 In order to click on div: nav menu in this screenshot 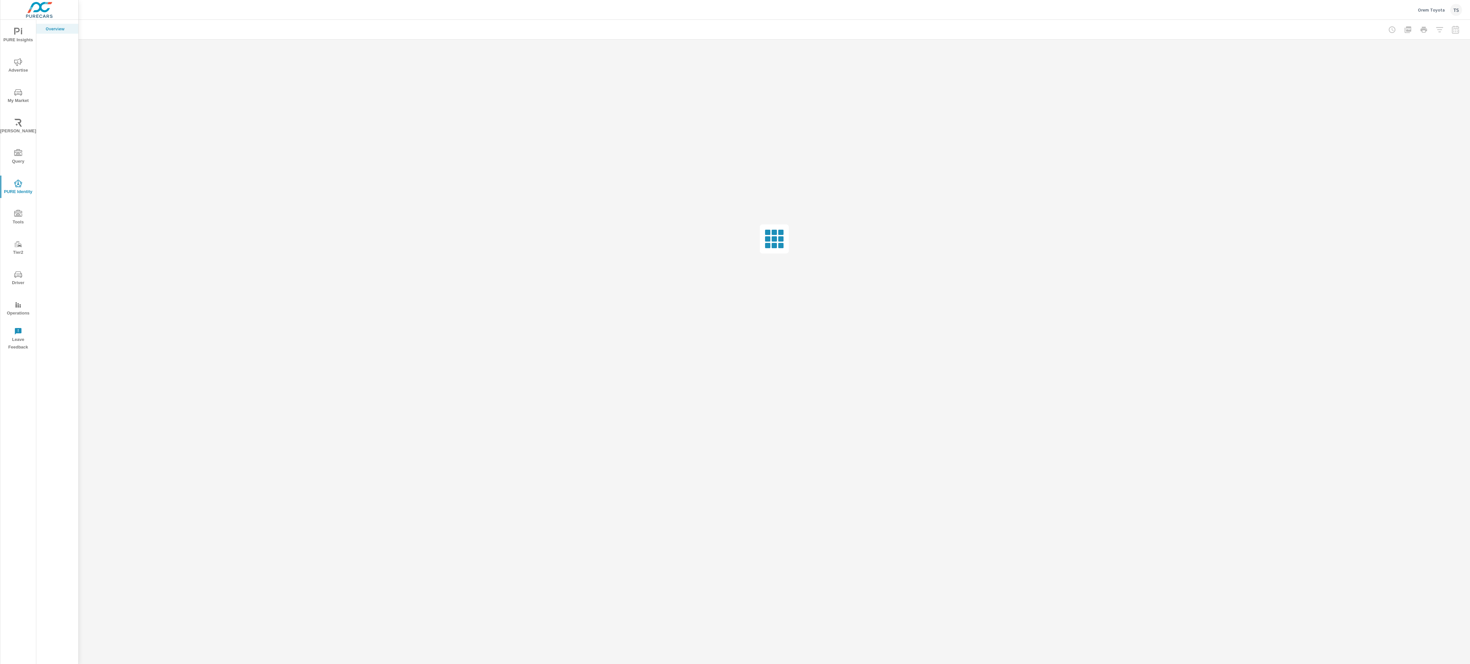, I will do `click(18, 187)`.